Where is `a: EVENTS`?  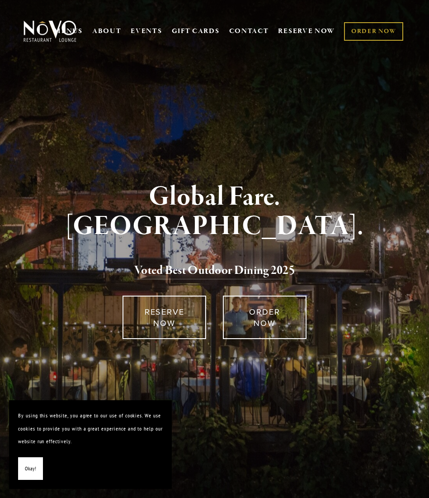
a: EVENTS is located at coordinates (146, 31).